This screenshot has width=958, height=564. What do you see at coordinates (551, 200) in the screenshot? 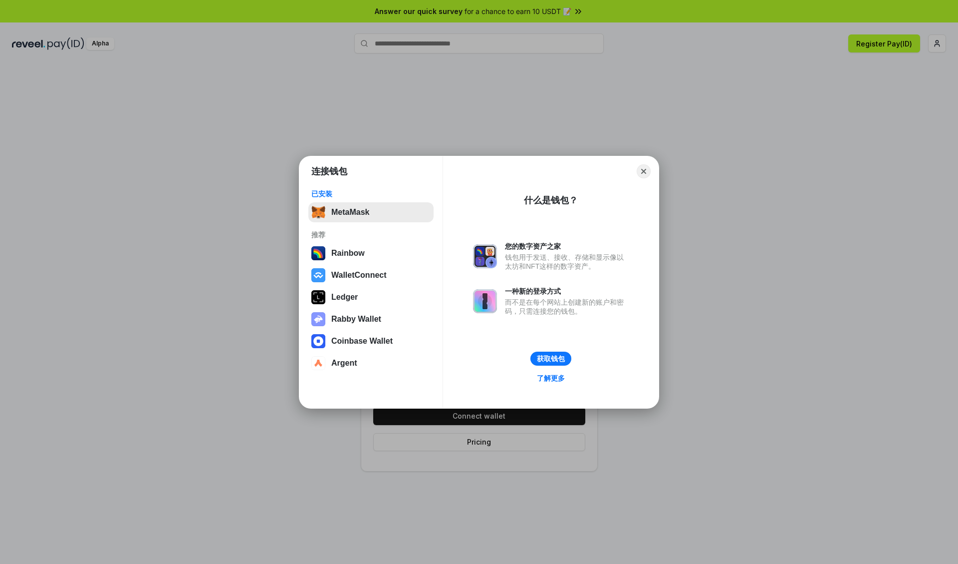
I see `div: 什么是钱包？` at bounding box center [551, 200].